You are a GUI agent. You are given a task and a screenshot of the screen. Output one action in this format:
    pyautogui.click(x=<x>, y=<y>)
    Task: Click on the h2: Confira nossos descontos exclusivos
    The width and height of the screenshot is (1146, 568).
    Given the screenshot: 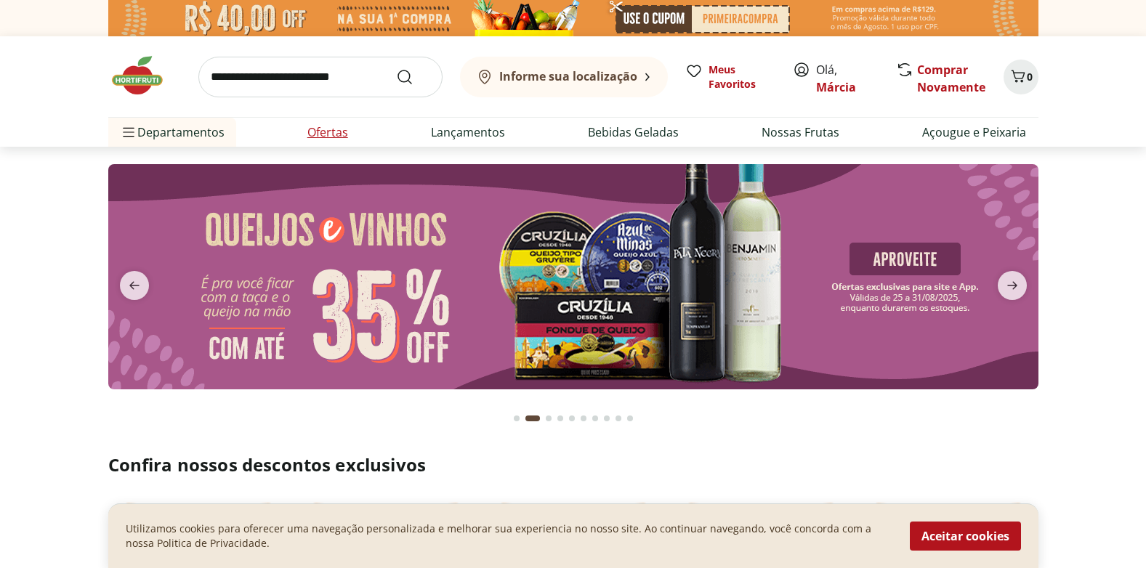 What is the action you would take?
    pyautogui.click(x=573, y=465)
    